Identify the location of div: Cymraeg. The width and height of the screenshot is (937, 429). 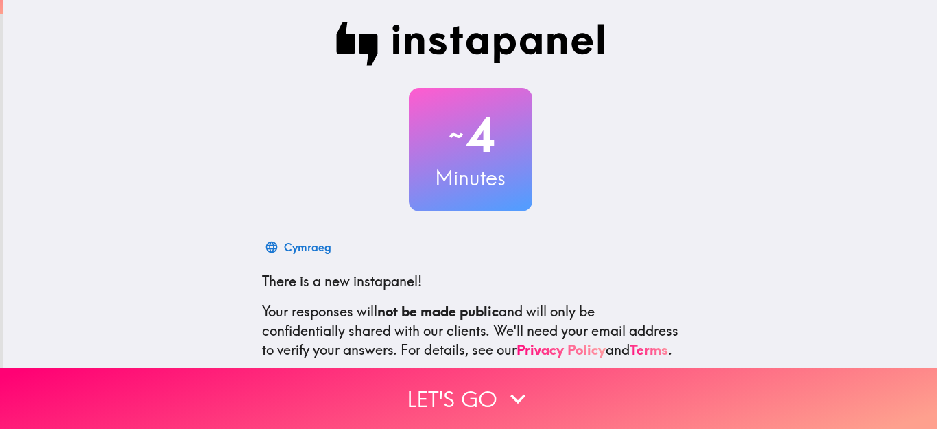
(307, 247).